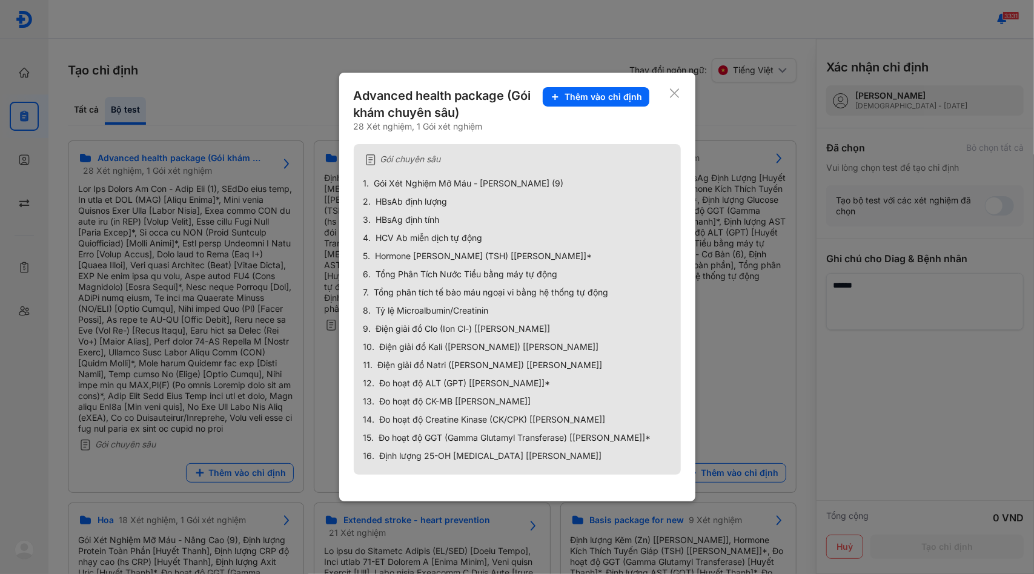 The width and height of the screenshot is (1034, 574). Describe the element at coordinates (369, 347) in the screenshot. I see `span: 10.` at that location.